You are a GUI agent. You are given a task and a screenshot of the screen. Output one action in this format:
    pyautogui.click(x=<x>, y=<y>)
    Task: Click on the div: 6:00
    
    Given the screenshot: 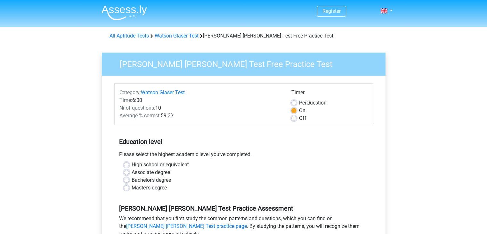 What is the action you would take?
    pyautogui.click(x=200, y=100)
    